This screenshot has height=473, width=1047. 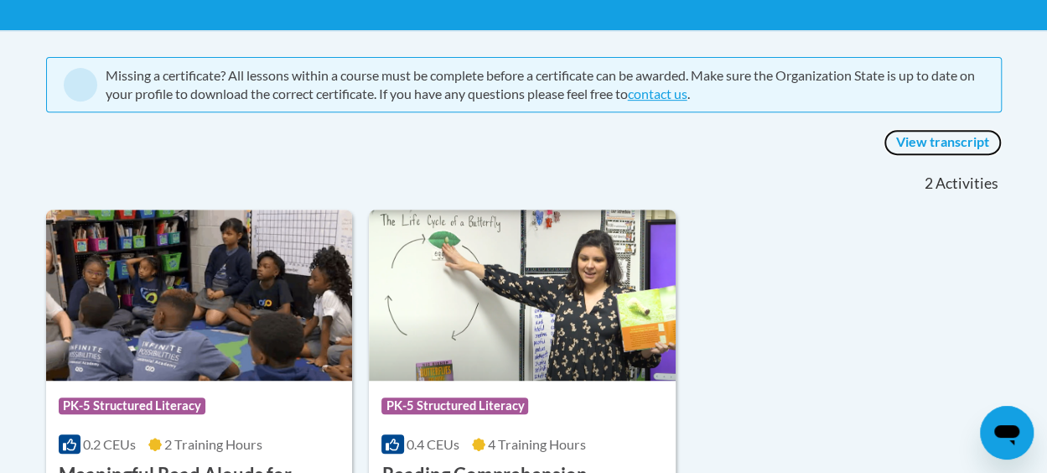 I want to click on span: 2 Training Hours, so click(x=213, y=443).